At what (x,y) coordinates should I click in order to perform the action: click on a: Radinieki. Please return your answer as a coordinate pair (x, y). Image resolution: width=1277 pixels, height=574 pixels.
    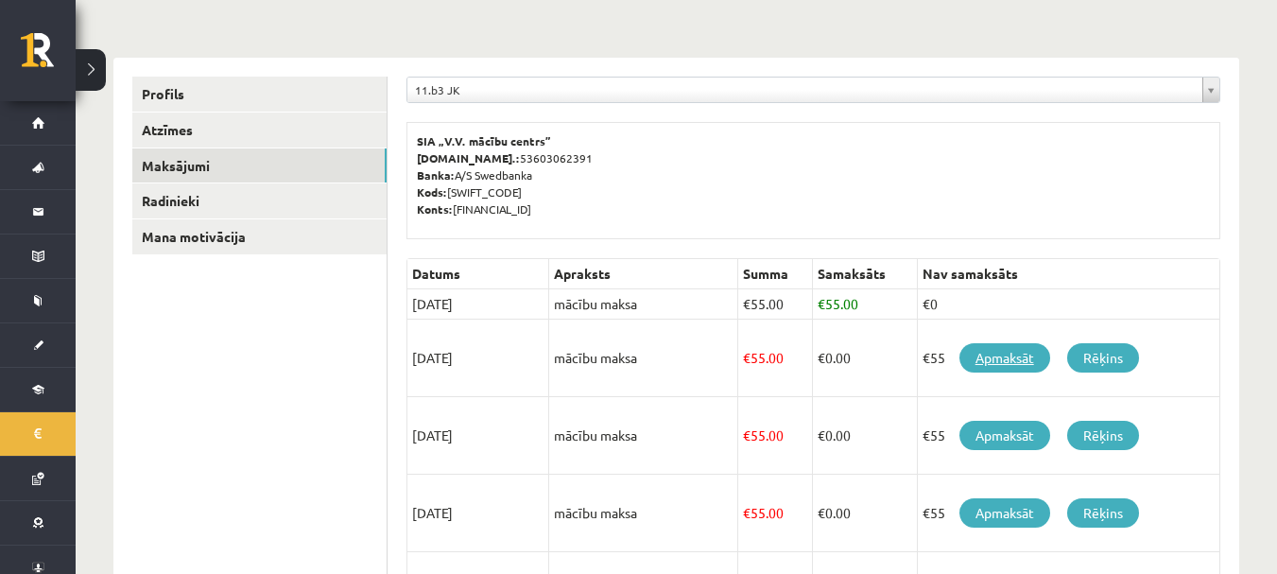
    Looking at the image, I should click on (259, 200).